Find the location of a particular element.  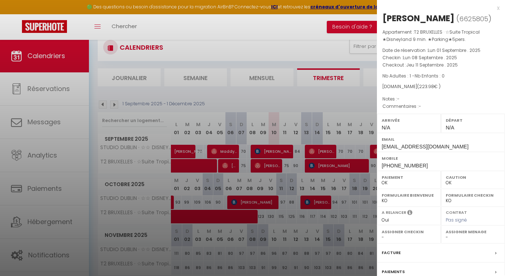

p: Commentaires : is located at coordinates (441, 106).